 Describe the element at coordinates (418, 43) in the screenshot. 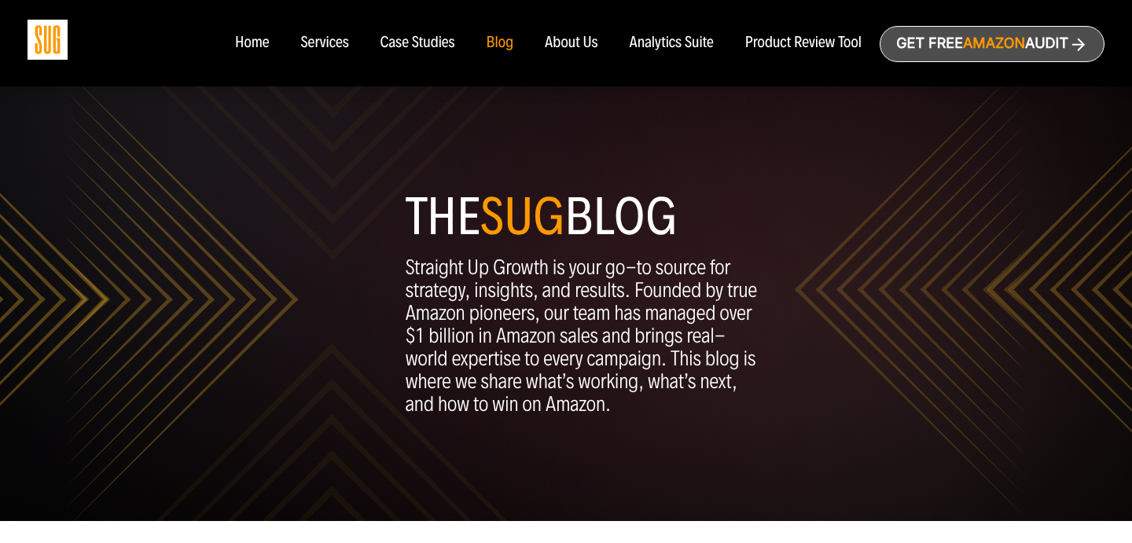

I see `a: Case Studies` at that location.